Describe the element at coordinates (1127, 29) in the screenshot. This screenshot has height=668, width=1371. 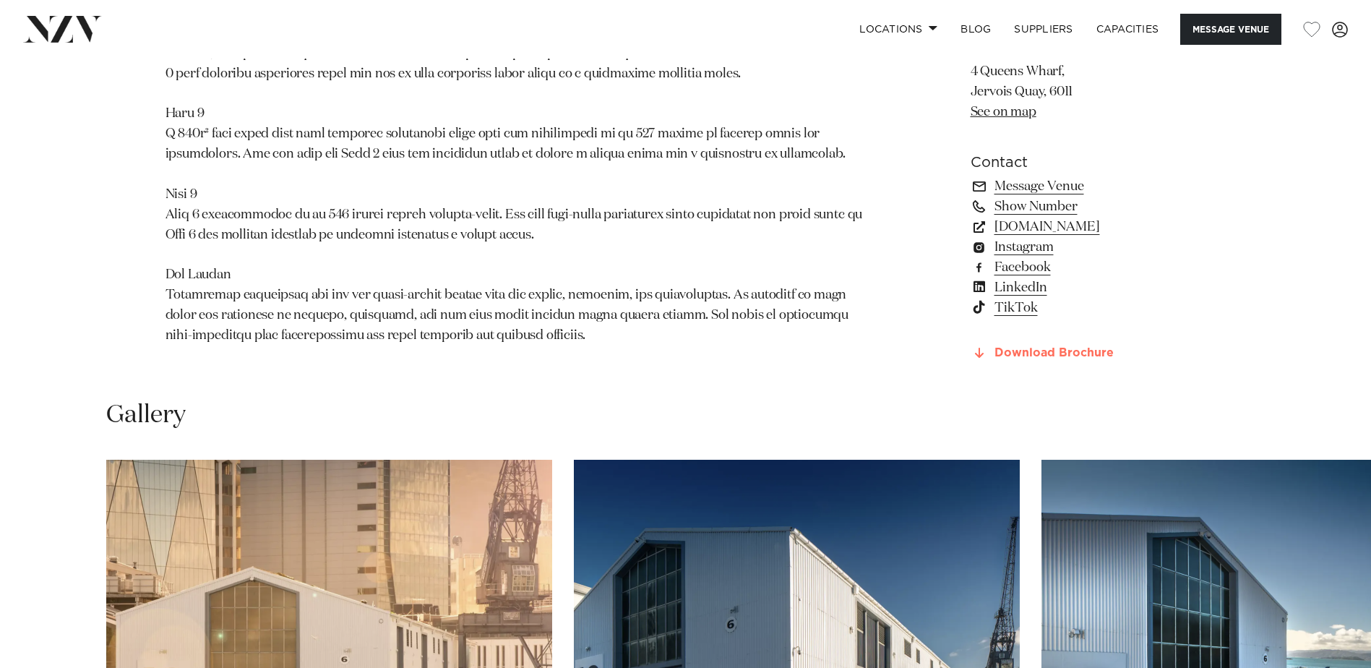
I see `a: Capacities` at that location.